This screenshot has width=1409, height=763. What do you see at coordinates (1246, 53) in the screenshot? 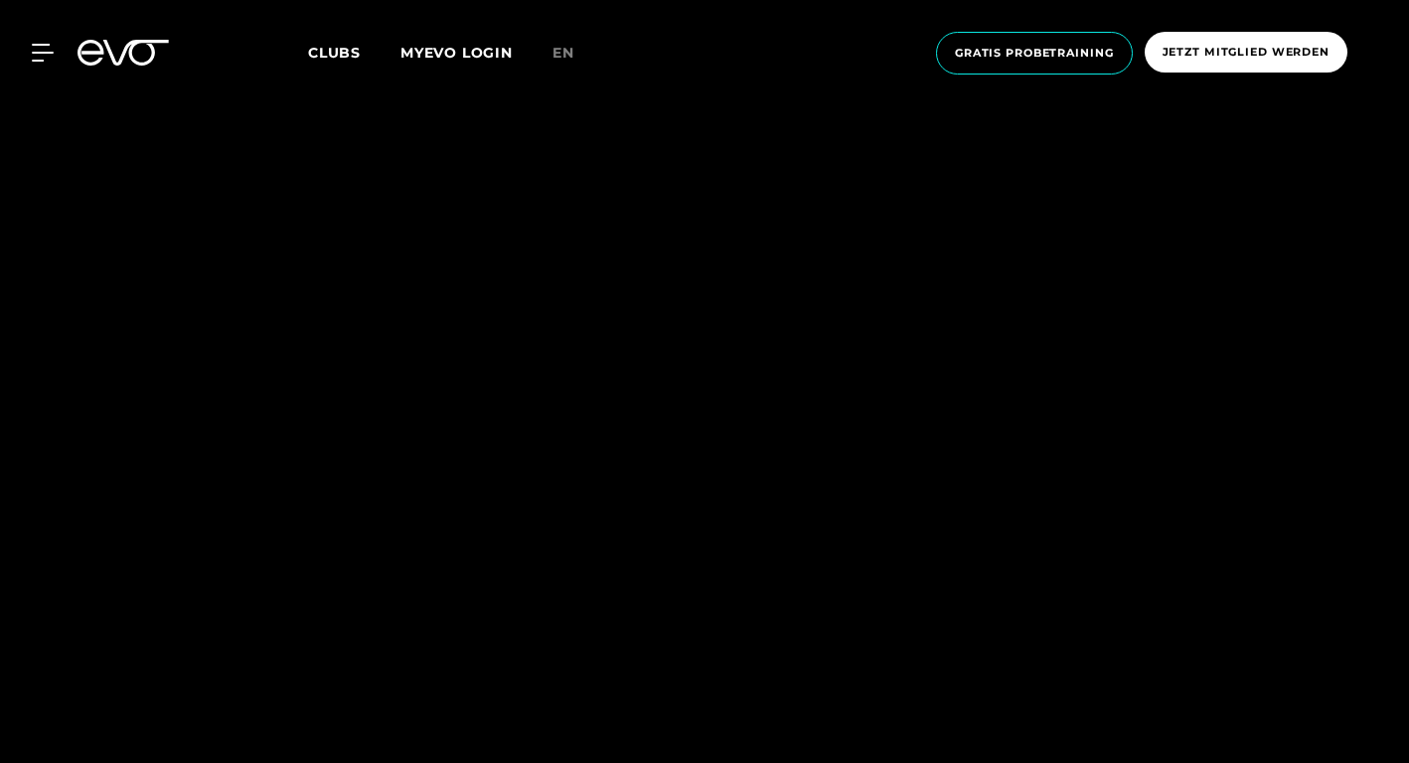
I see `a: Jetzt Mitglied werden` at bounding box center [1246, 53].